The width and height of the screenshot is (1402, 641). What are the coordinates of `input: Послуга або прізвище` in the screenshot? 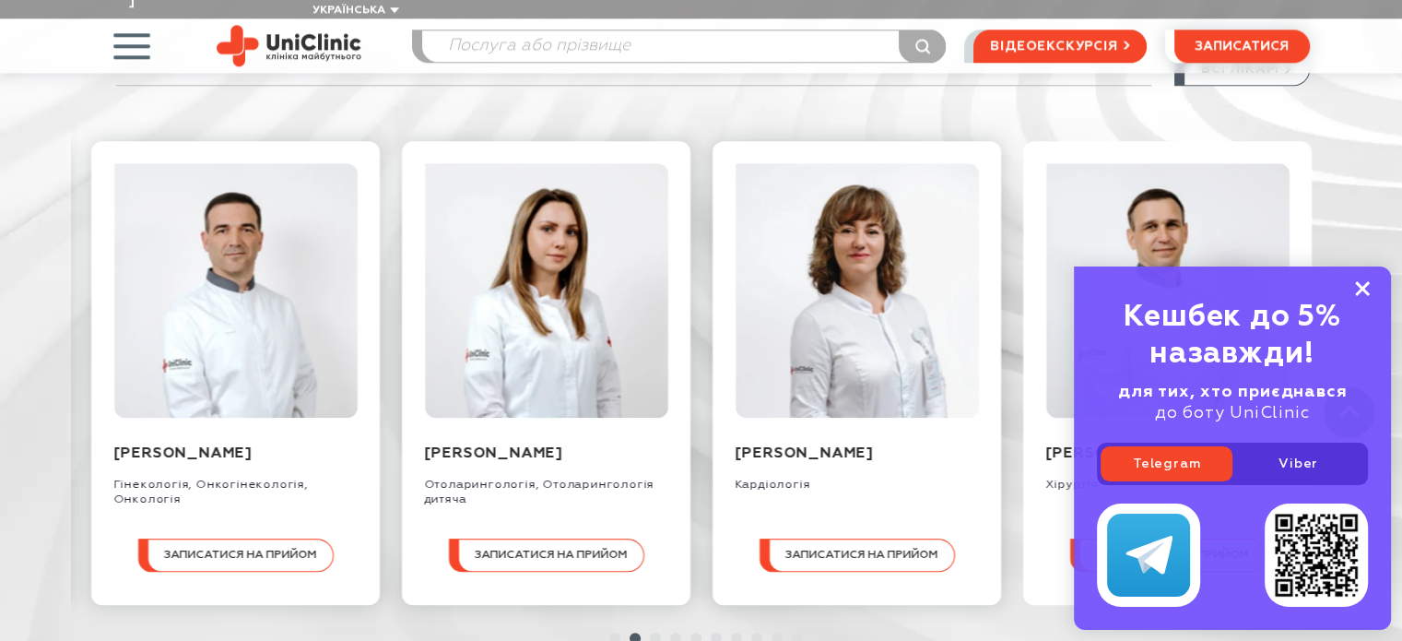 It's located at (684, 46).